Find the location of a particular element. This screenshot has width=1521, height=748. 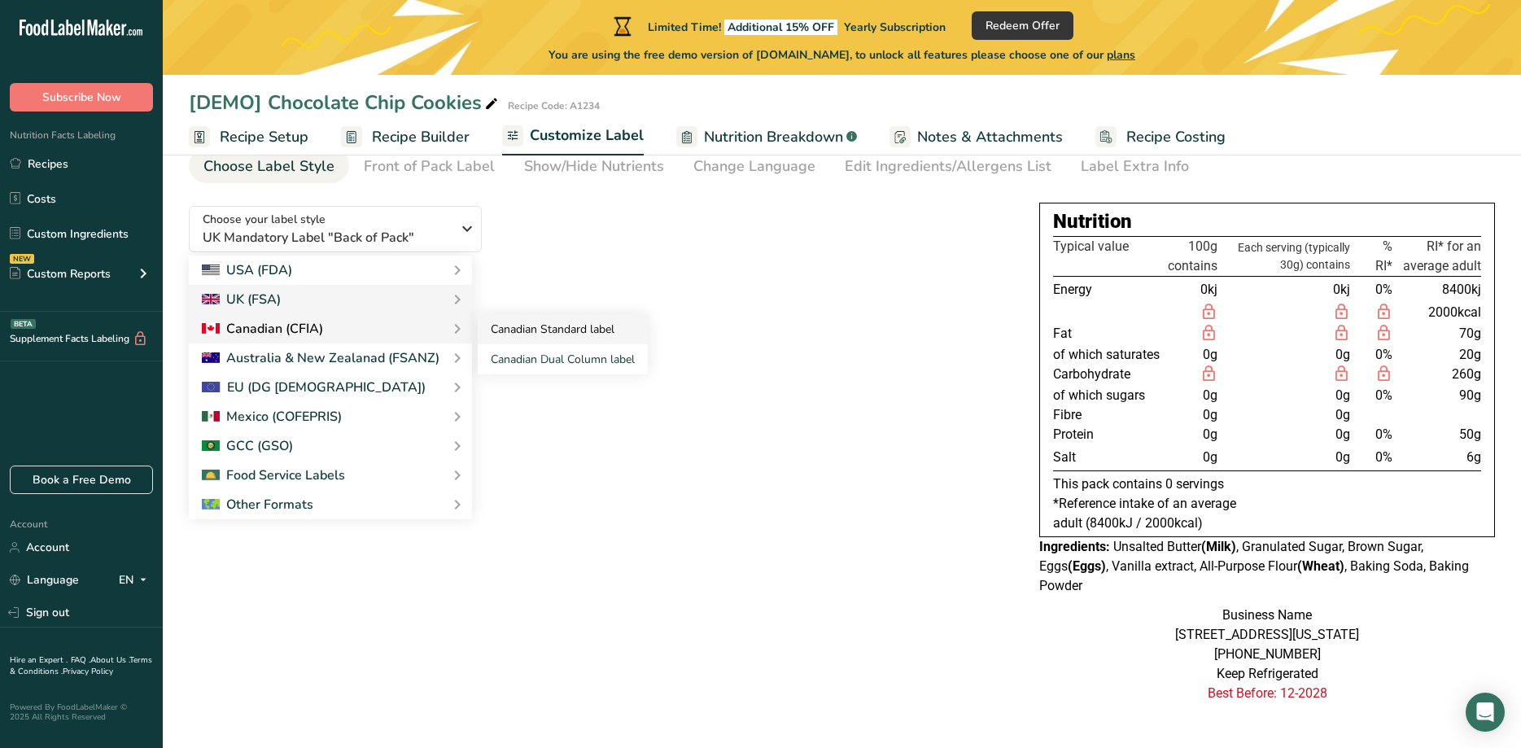

div: Choose Label Style is located at coordinates (269, 166).